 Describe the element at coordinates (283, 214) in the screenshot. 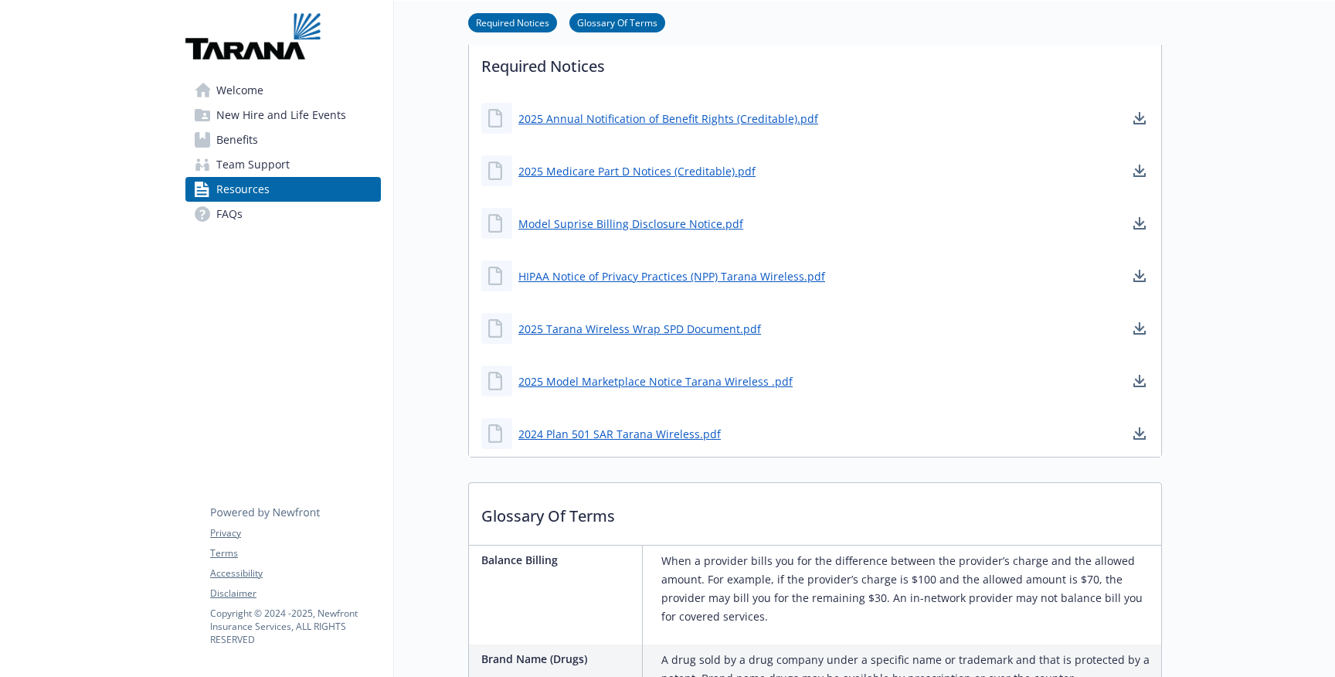

I see `a: FAQs` at that location.